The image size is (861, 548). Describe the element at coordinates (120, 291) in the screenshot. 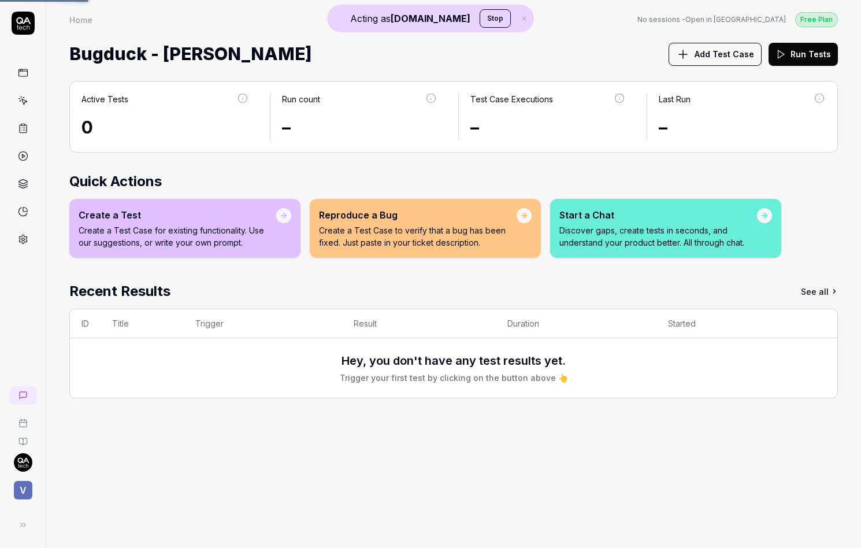

I see `h2: Recent Results` at that location.